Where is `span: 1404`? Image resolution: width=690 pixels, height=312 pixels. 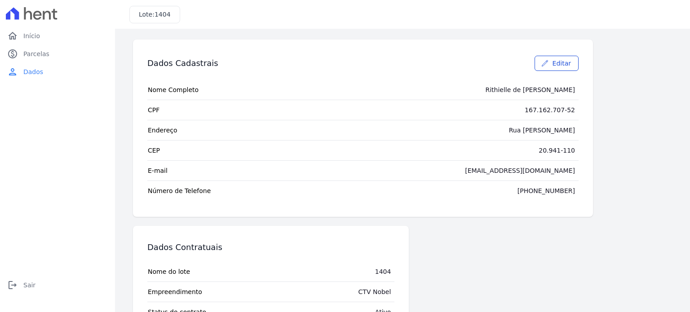
span: 1404 is located at coordinates (163, 14).